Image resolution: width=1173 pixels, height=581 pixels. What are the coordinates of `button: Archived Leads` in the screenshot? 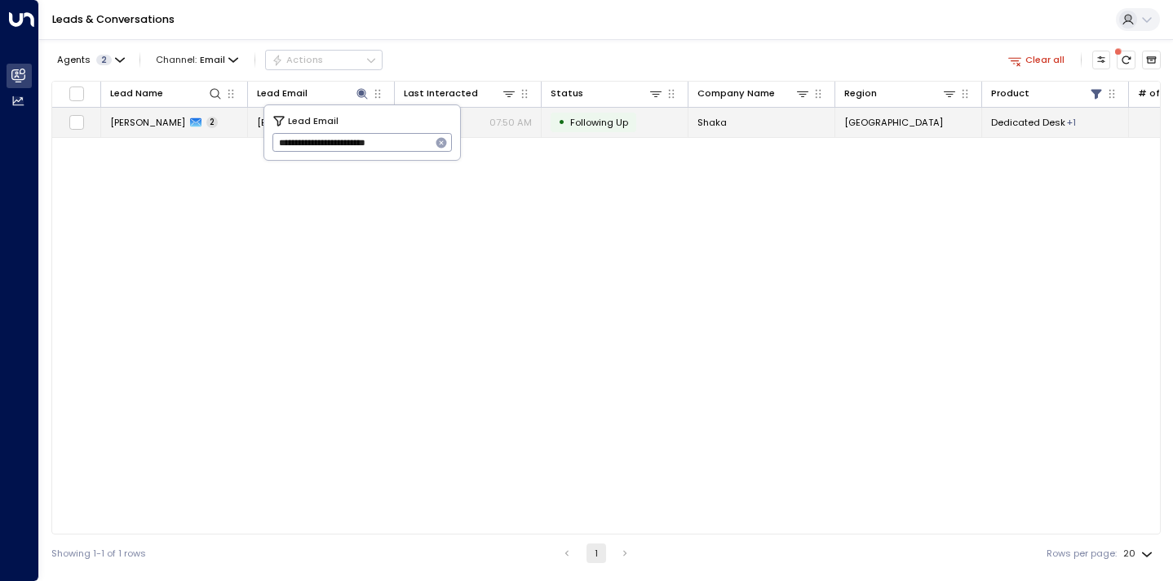 It's located at (1151, 60).